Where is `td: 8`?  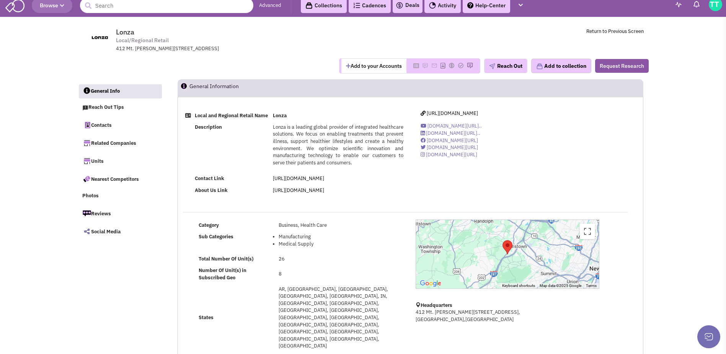 td: 8 is located at coordinates (341, 274).